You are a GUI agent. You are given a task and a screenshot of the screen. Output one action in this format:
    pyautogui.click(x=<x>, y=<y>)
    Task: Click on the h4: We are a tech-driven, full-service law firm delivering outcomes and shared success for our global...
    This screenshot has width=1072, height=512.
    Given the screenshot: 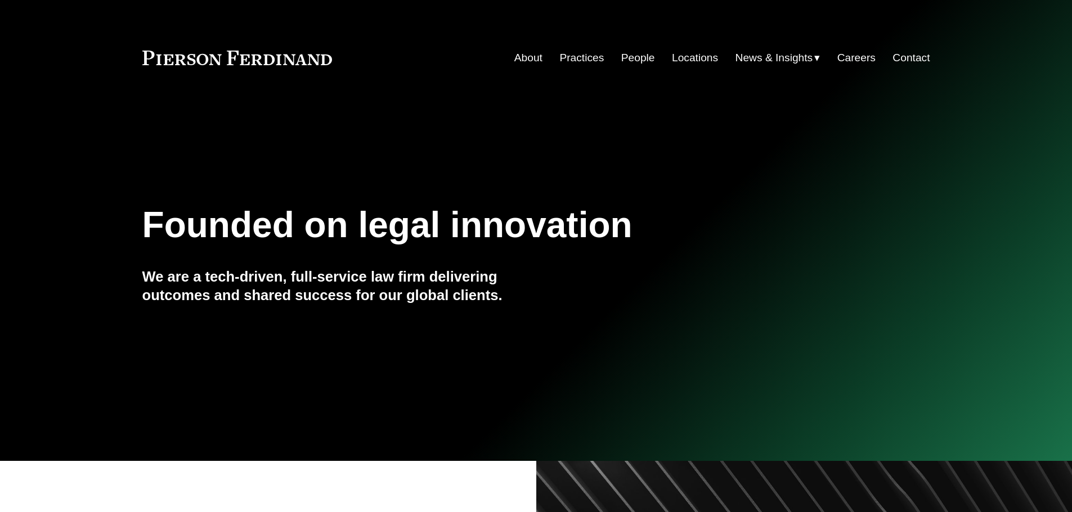 What is the action you would take?
    pyautogui.click(x=339, y=286)
    